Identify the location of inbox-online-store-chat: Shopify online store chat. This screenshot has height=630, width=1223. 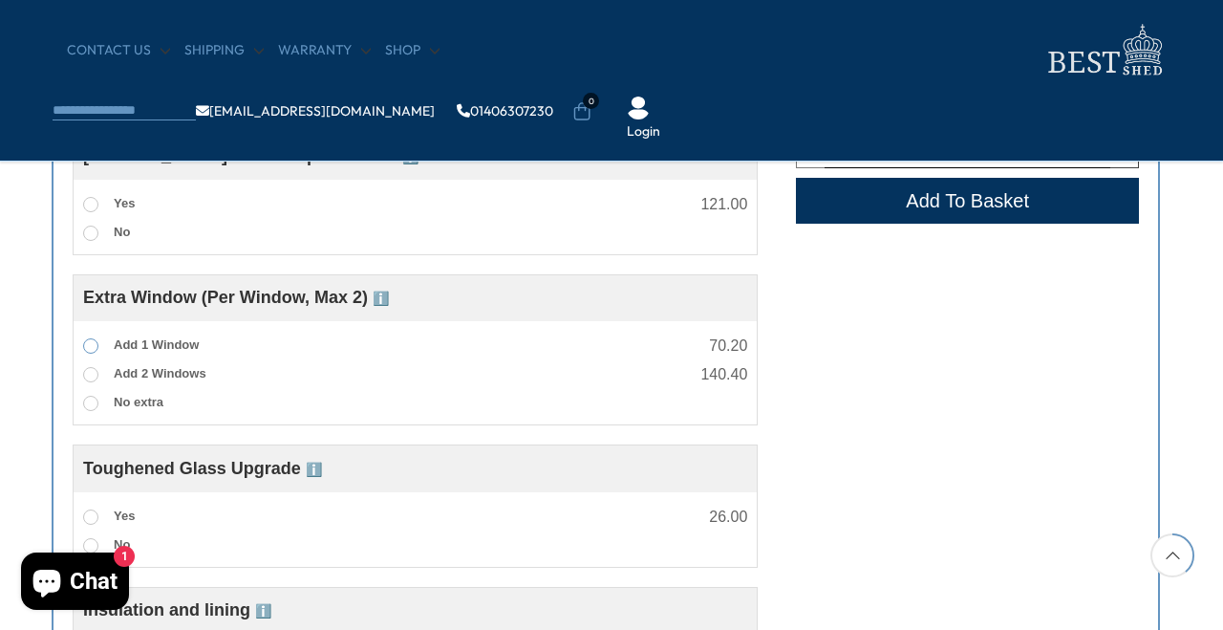
(75, 583).